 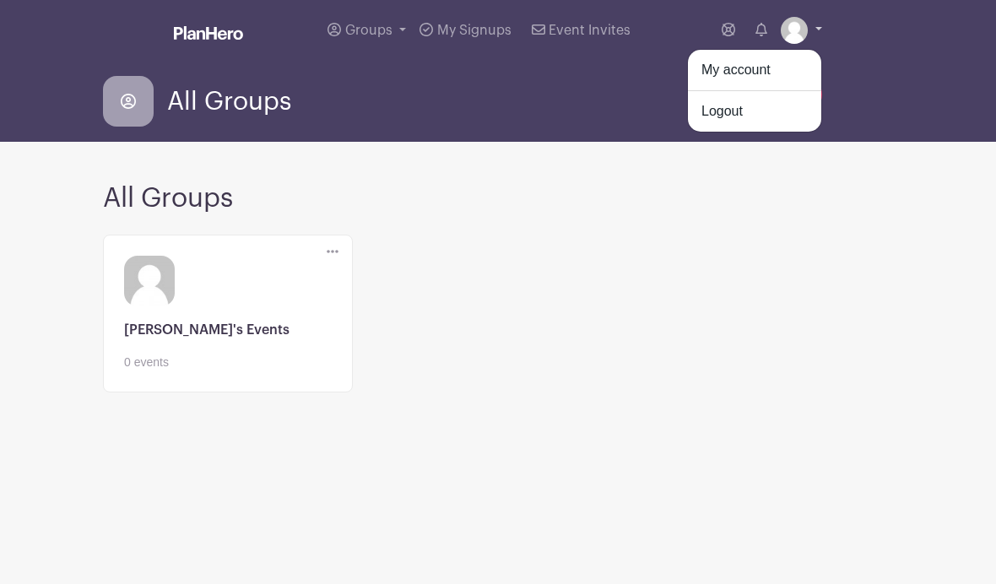 What do you see at coordinates (754, 111) in the screenshot?
I see `a: Logout` at bounding box center [754, 111].